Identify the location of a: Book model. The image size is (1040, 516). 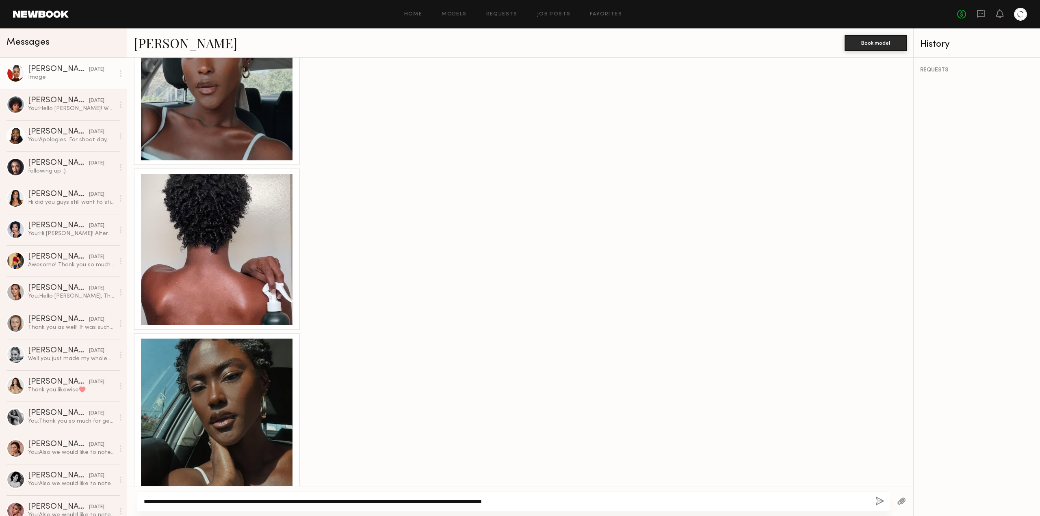
(875, 42).